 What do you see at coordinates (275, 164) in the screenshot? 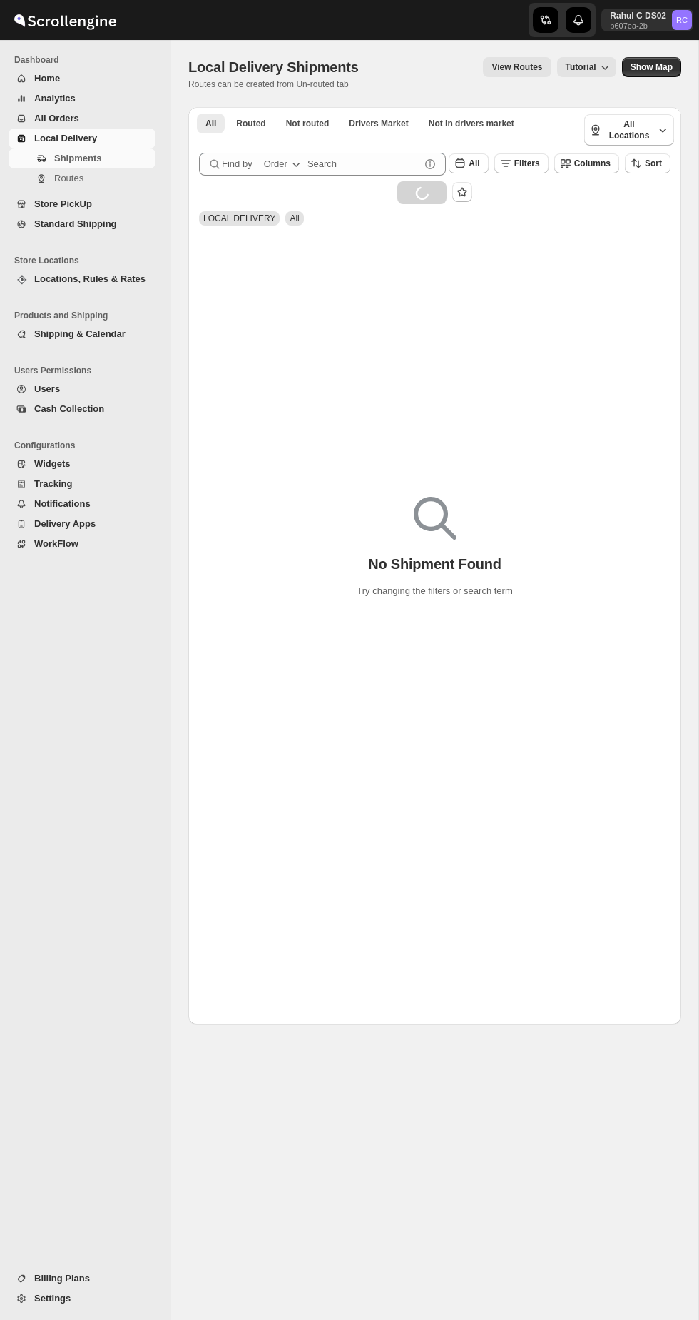
I see `div: Order` at bounding box center [275, 164].